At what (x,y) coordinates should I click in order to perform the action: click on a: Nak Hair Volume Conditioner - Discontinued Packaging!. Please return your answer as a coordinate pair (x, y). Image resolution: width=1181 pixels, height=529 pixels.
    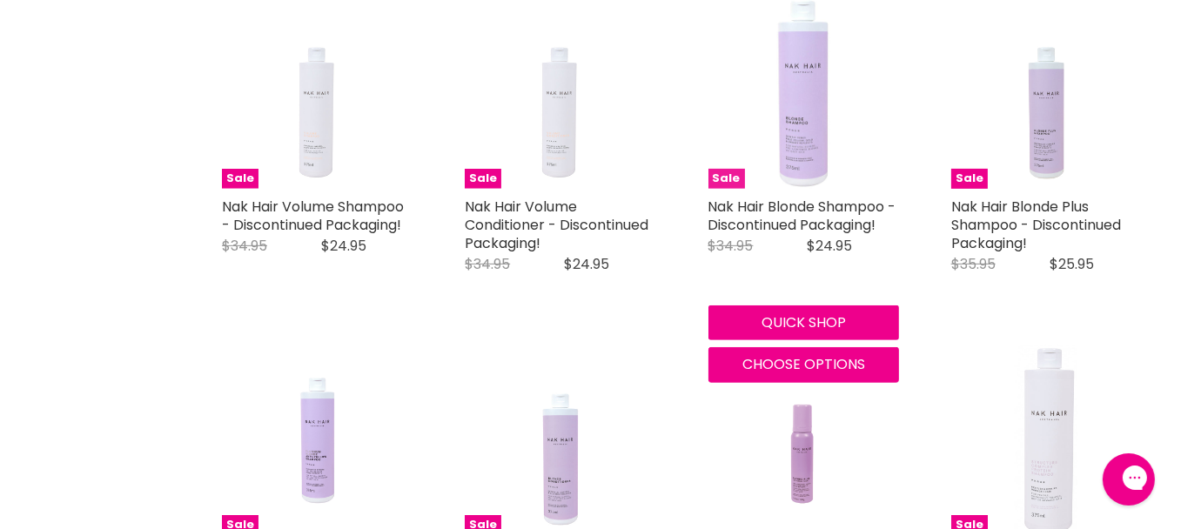
    Looking at the image, I should click on (556, 225).